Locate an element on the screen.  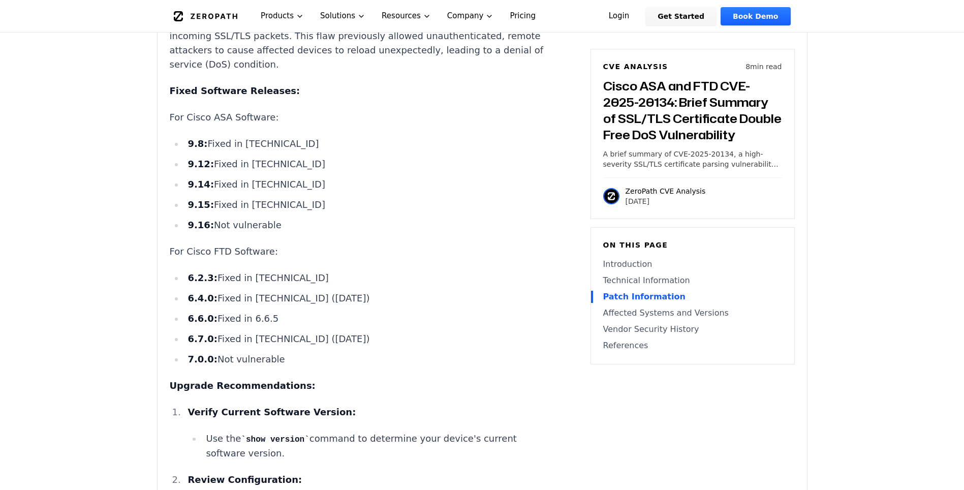
p: For Cisco ASA Software: is located at coordinates (359, 117).